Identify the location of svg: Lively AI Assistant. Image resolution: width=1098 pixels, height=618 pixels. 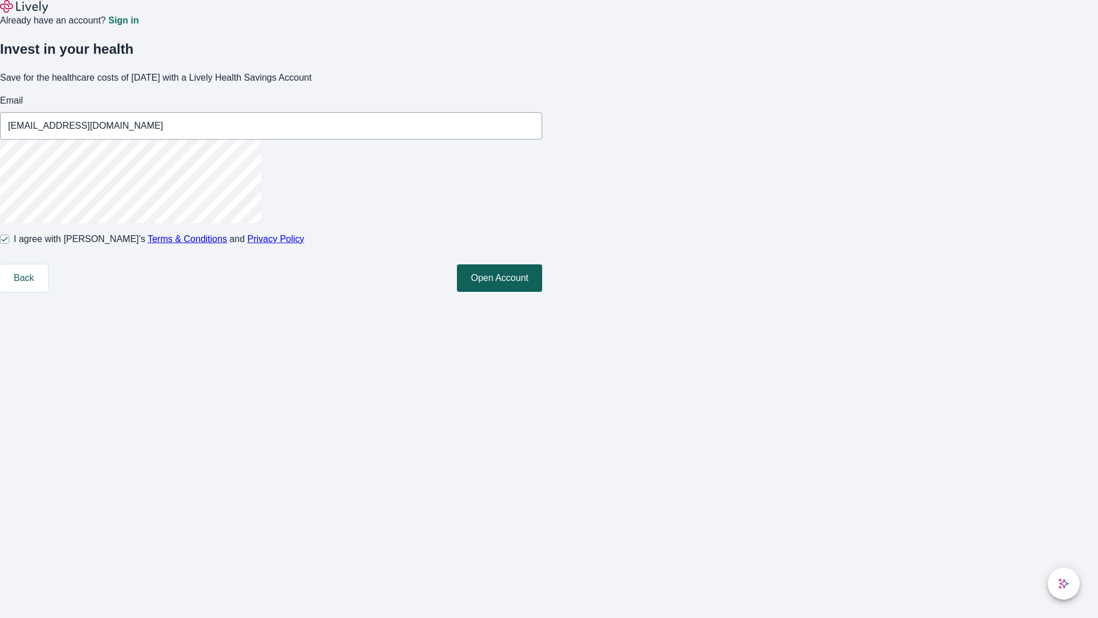
(1064, 583).